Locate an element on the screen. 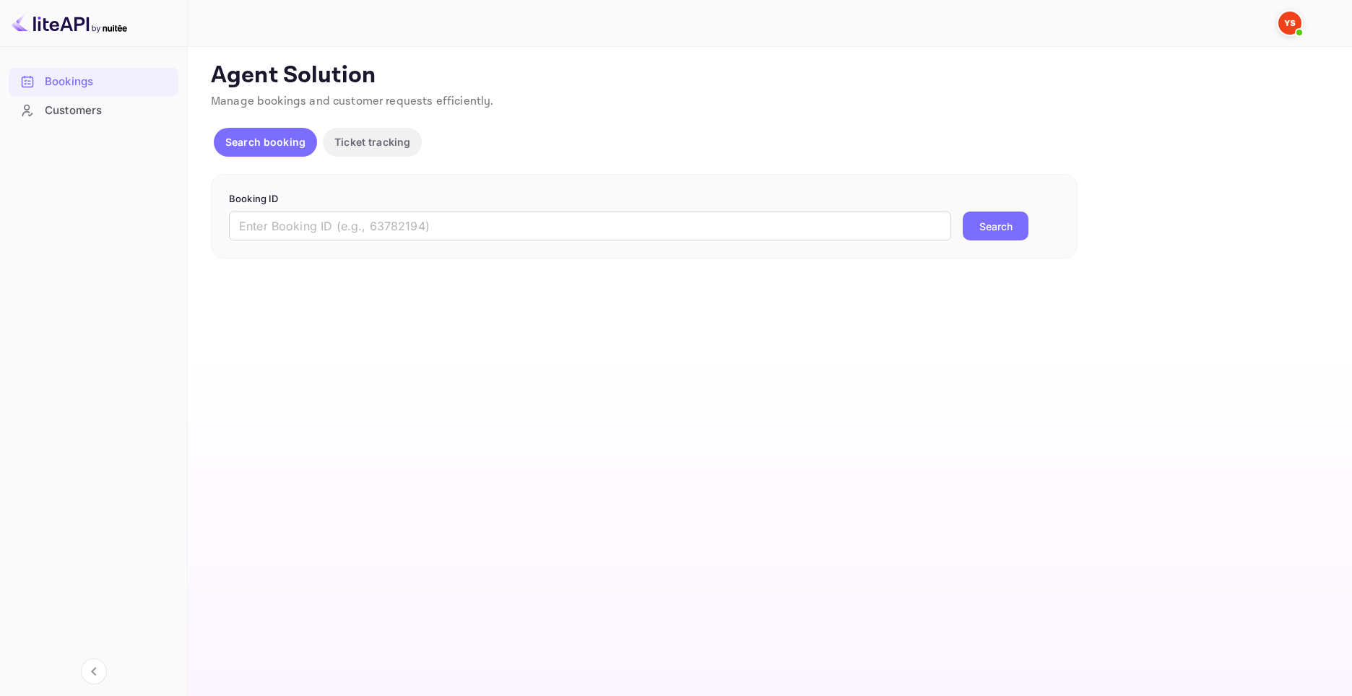 This screenshot has width=1352, height=696. p: Search booking is located at coordinates (265, 142).